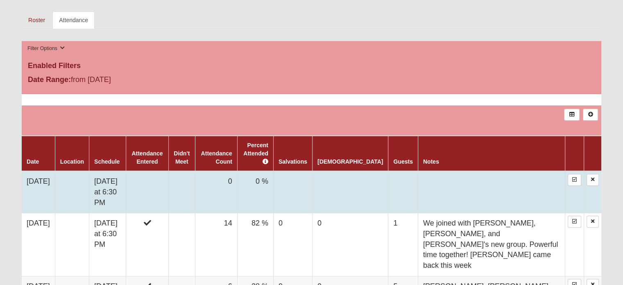 This screenshot has height=285, width=623. Describe the element at coordinates (311, 66) in the screenshot. I see `h4: Enabled Filters` at that location.